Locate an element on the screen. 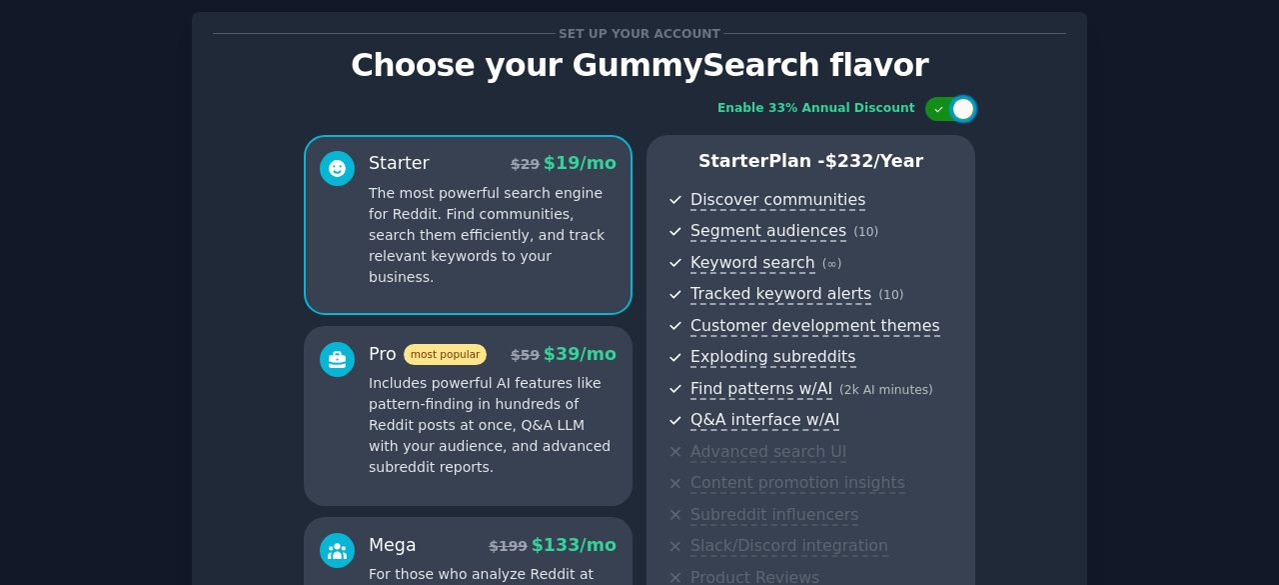 Image resolution: width=1279 pixels, height=585 pixels. p: Includes powerful AI features like pattern-finding in hundreds of Reddit posts at once, Q&A LLM w... is located at coordinates (493, 425).